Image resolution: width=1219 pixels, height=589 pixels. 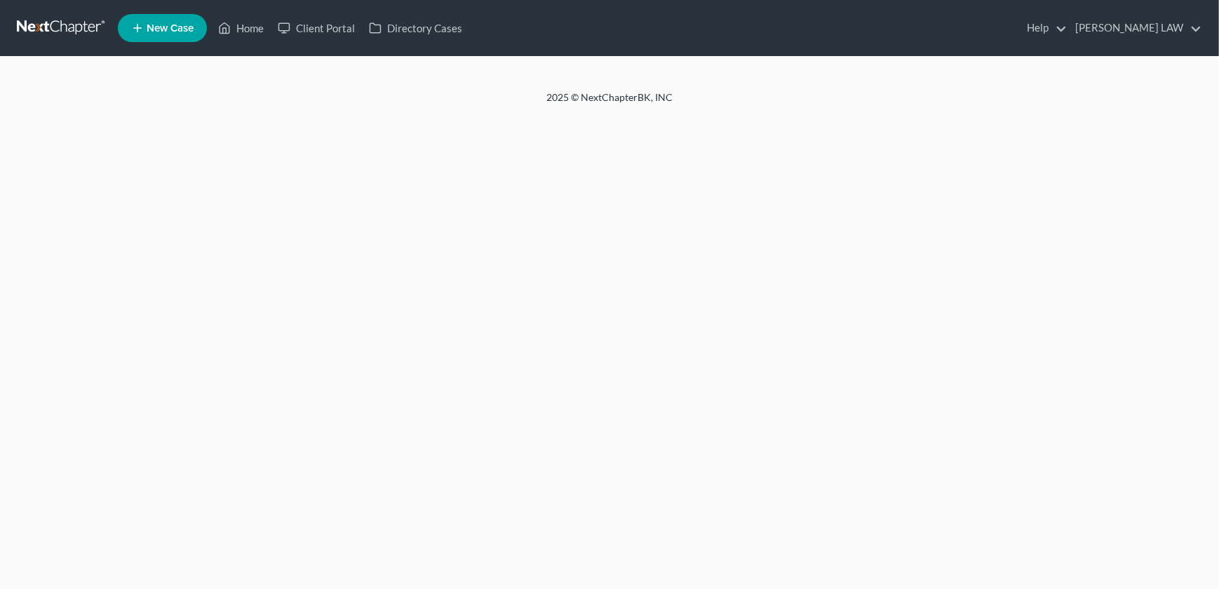 What do you see at coordinates (610, 103) in the screenshot?
I see `div: 2025 © NextChapterBK, INC` at bounding box center [610, 103].